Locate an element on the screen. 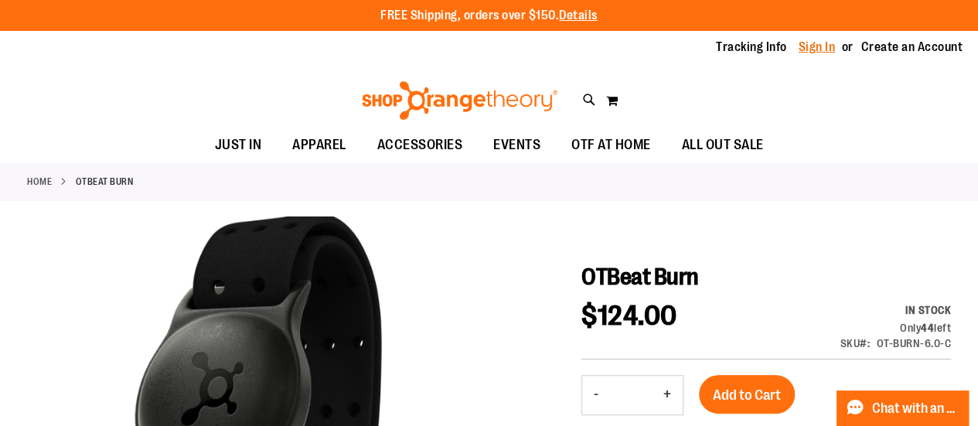 The height and width of the screenshot is (426, 978). button: Decrease product quantity is located at coordinates (596, 395).